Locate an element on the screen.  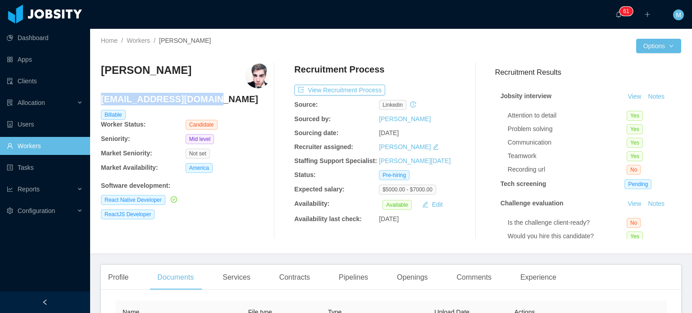
i: icon: bell is located at coordinates (618, 14).